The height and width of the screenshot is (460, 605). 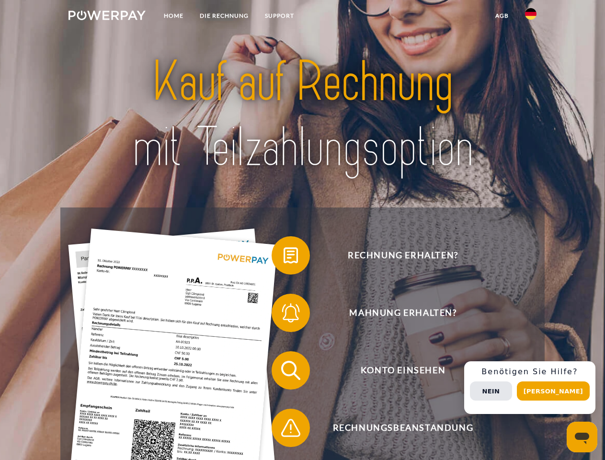 I want to click on span: Rechnung erhalten?, so click(x=403, y=255).